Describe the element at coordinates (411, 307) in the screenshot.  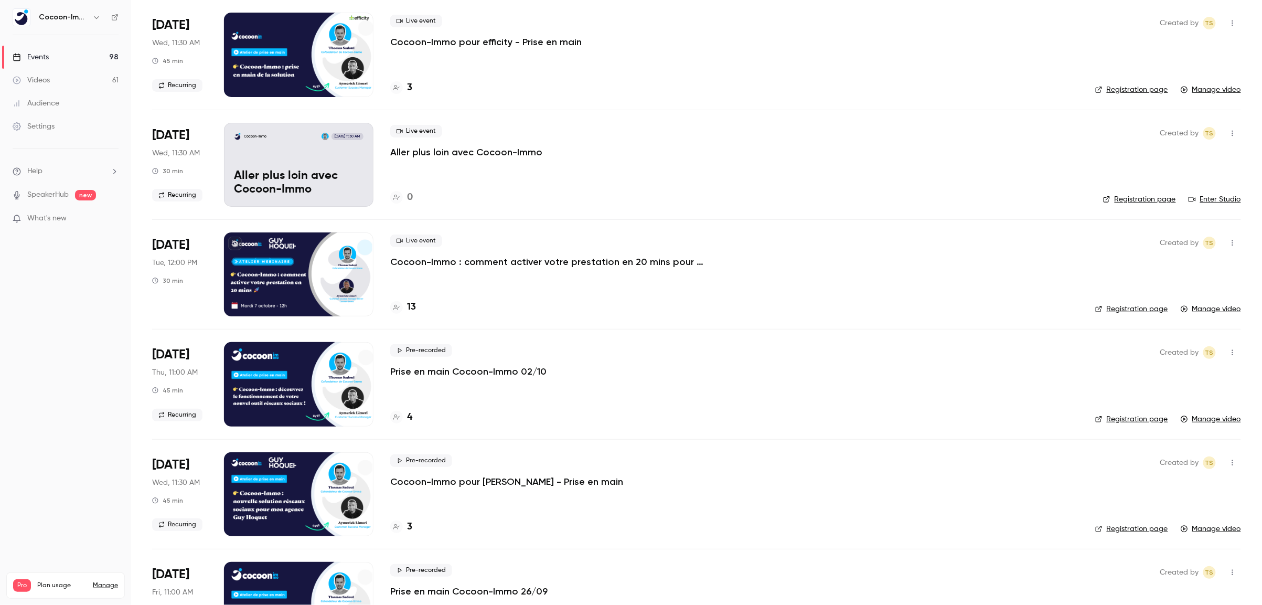
I see `h4: 13` at that location.